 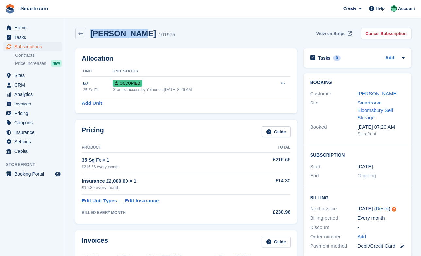 What do you see at coordinates (334, 167) in the screenshot?
I see `div: Start` at bounding box center [334, 167].